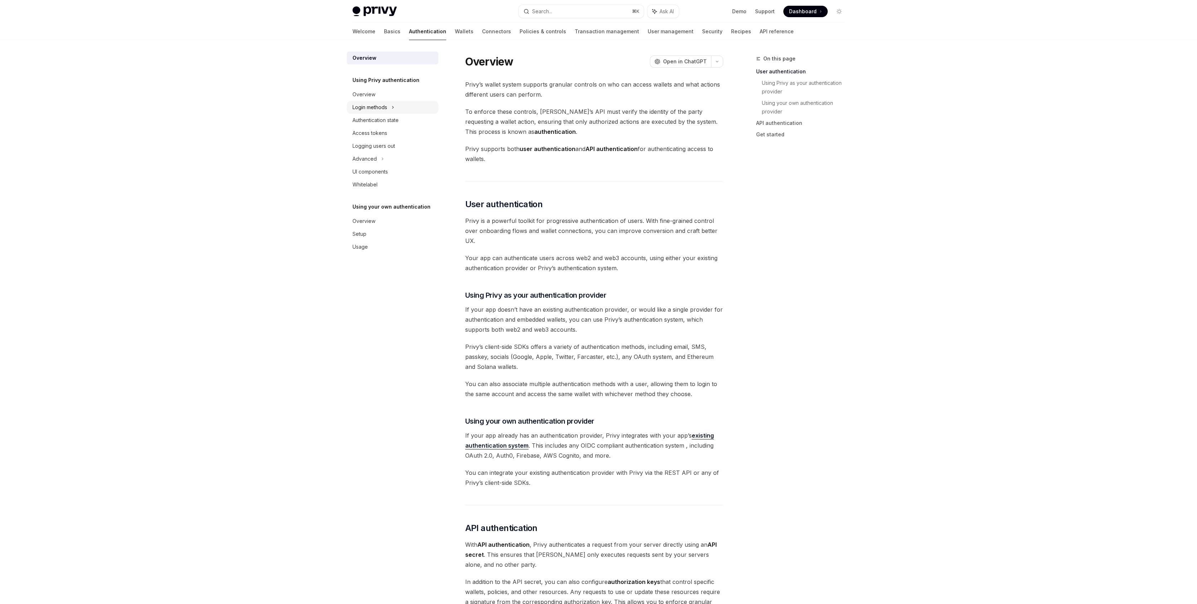 This screenshot has width=1197, height=604. Describe the element at coordinates (594, 478) in the screenshot. I see `span: You can integrate your existing authentication provider with Privy via the REST API or any of Pri...` at that location.